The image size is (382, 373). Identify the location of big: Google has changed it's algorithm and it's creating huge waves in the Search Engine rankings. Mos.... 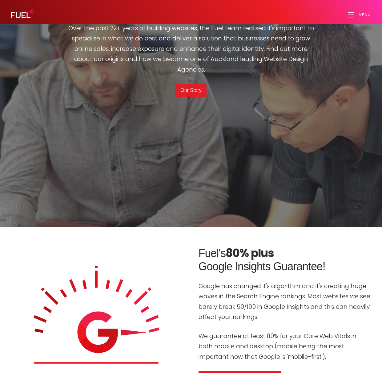
(285, 301).